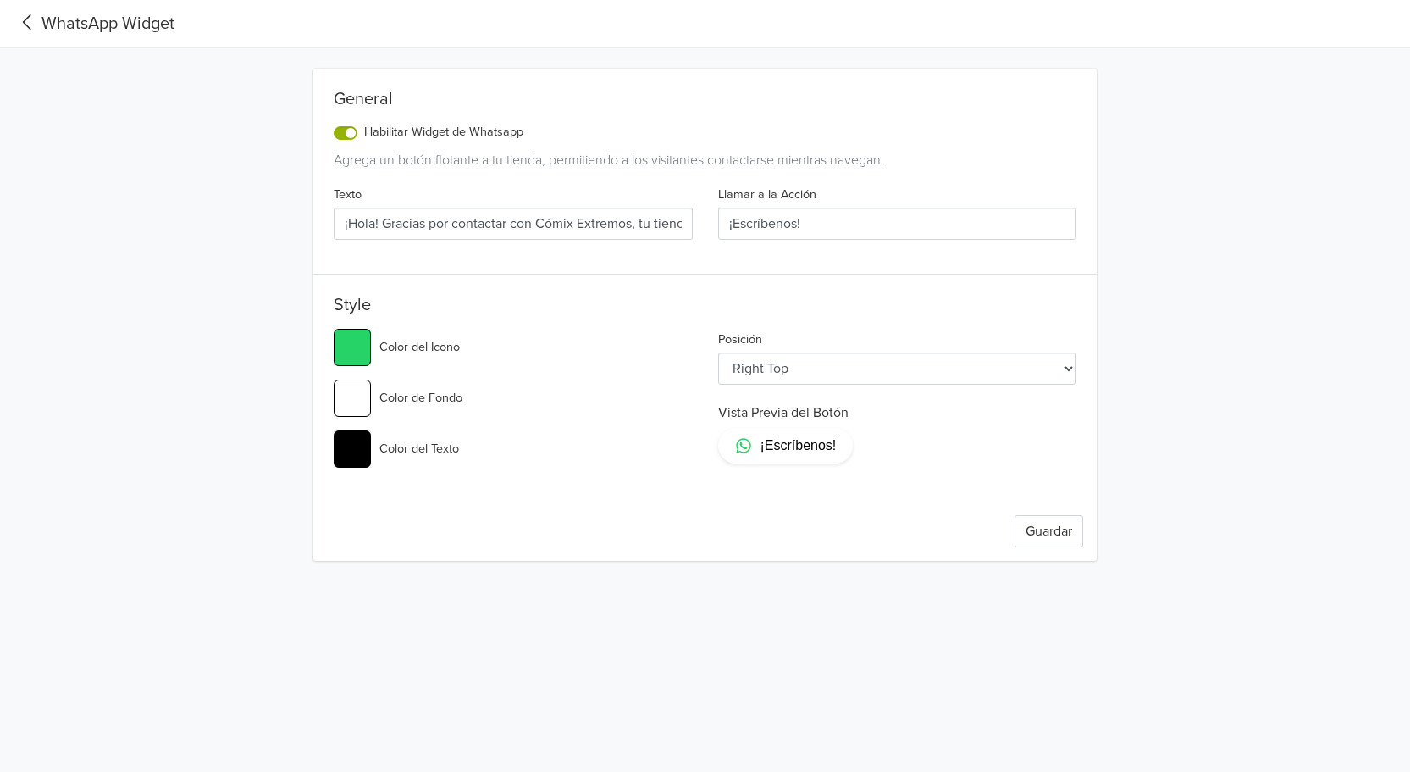 The image size is (1410, 772). Describe the element at coordinates (419, 449) in the screenshot. I see `label: Color del Texto` at that location.